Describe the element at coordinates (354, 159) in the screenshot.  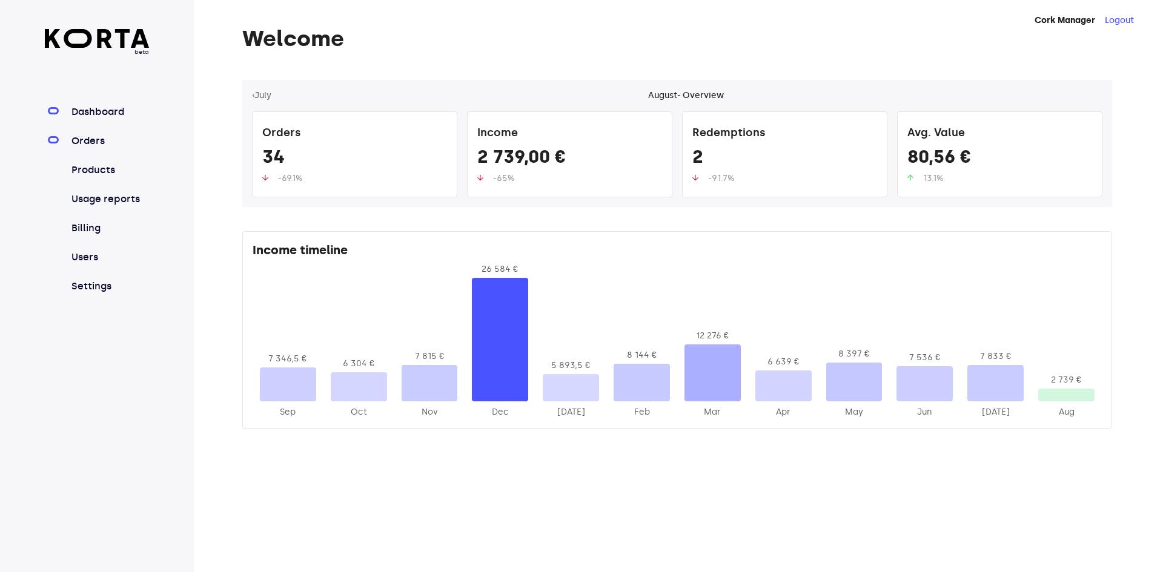
I see `div: 34` at that location.